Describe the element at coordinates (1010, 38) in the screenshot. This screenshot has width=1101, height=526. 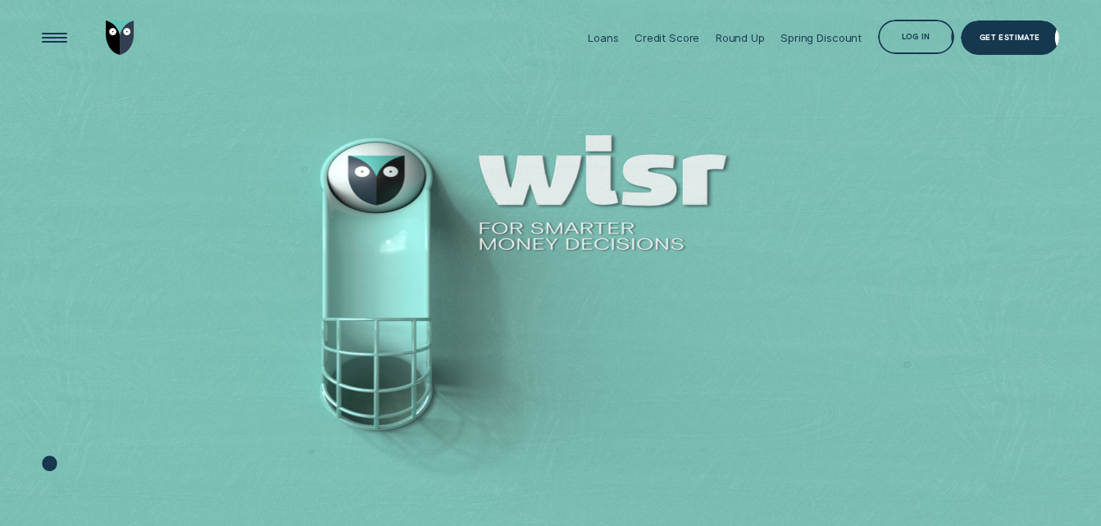
I see `a: Get Estimate` at that location.